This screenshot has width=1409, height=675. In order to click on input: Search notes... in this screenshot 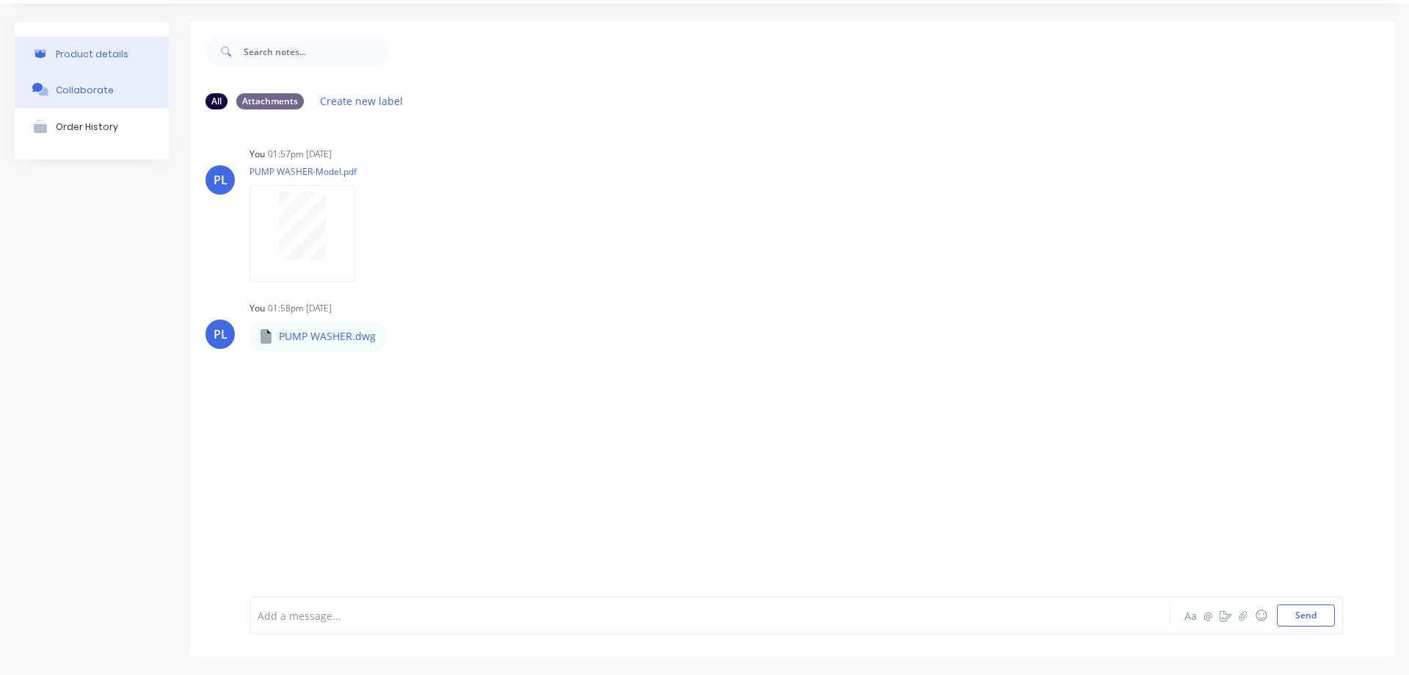, I will do `click(316, 51)`.